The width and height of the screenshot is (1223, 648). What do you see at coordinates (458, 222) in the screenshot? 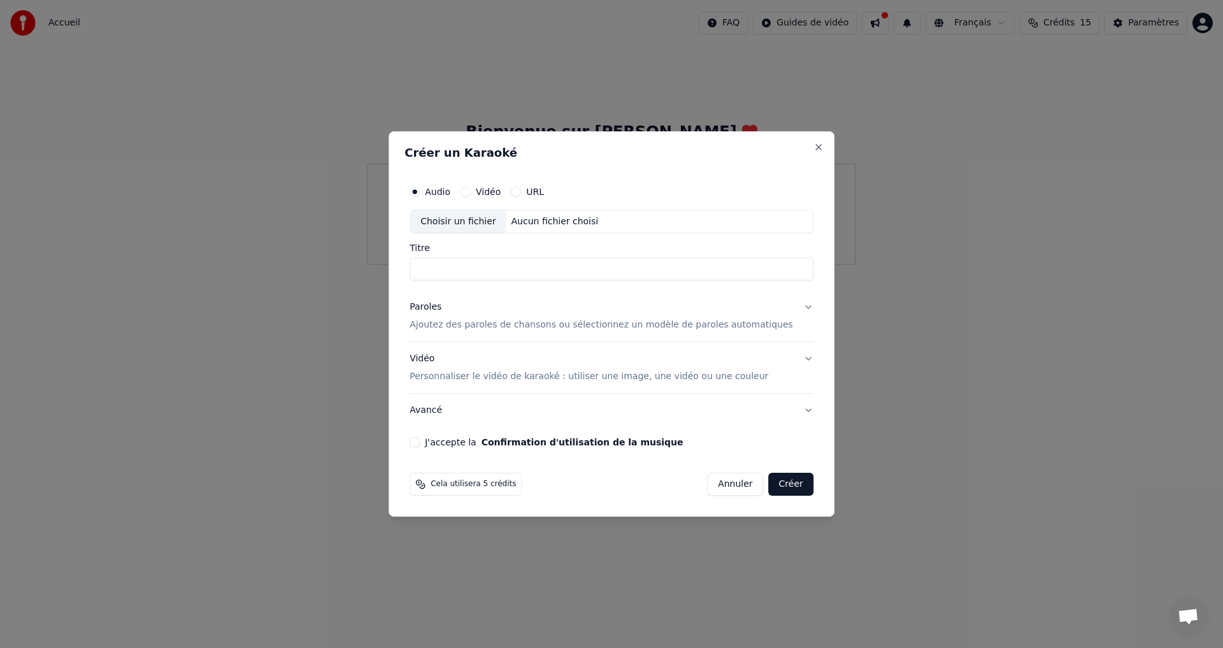
I see `div: Choisir un fichier` at bounding box center [458, 222].